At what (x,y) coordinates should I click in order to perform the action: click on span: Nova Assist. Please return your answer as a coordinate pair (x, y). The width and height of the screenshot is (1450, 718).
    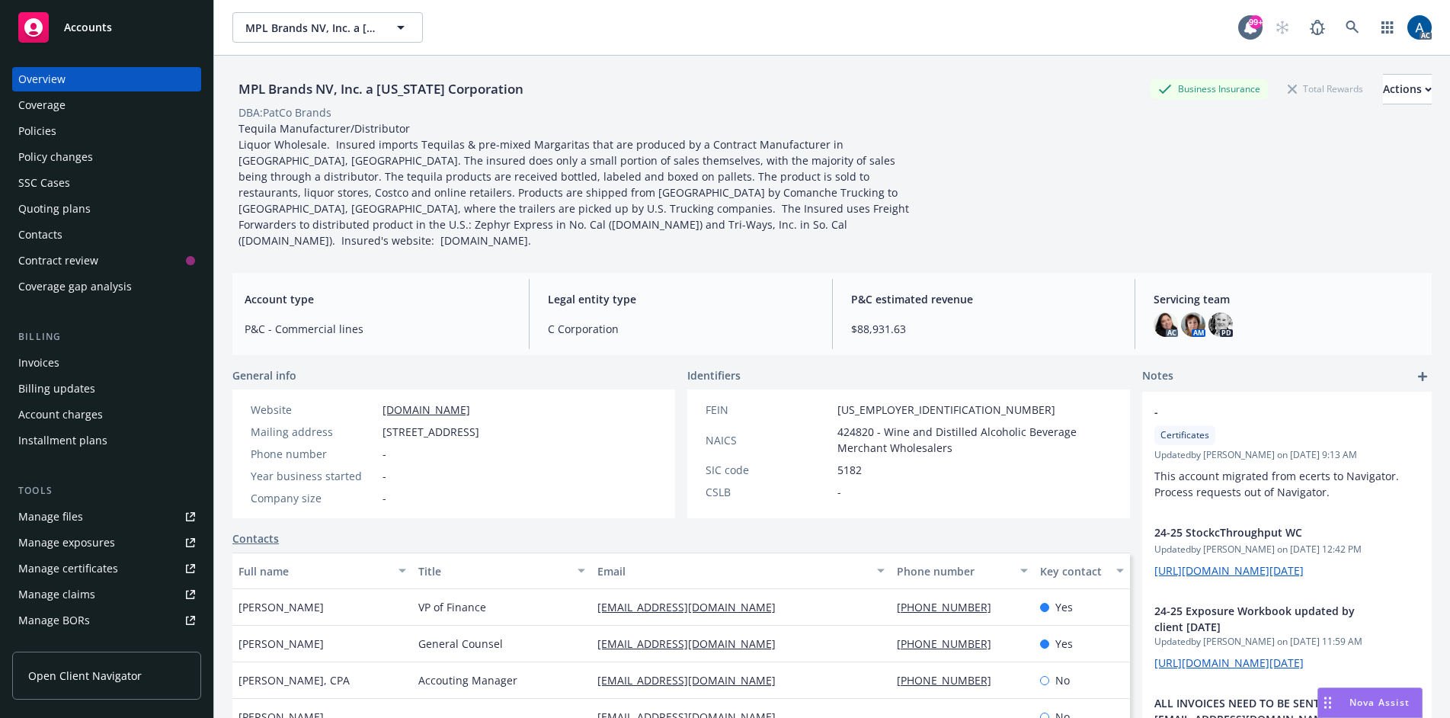
    Looking at the image, I should click on (1379, 702).